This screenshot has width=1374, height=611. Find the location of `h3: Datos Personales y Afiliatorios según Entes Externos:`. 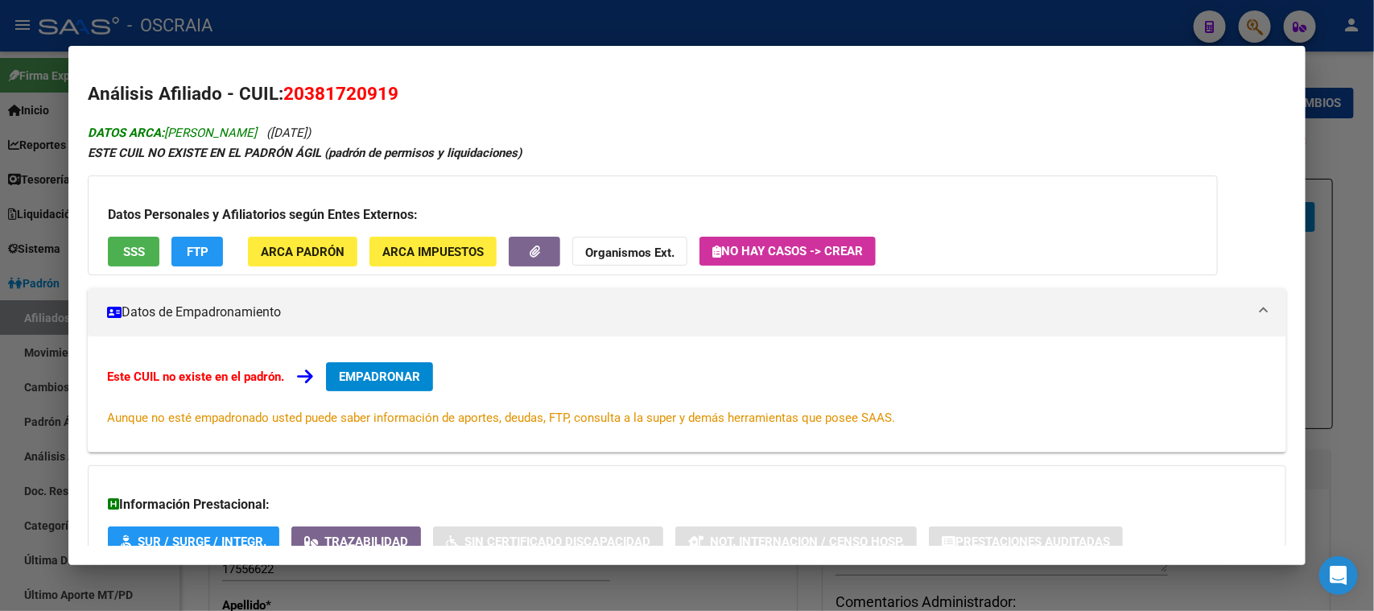

h3: Datos Personales y Afiliatorios según Entes Externos: is located at coordinates (653, 215).